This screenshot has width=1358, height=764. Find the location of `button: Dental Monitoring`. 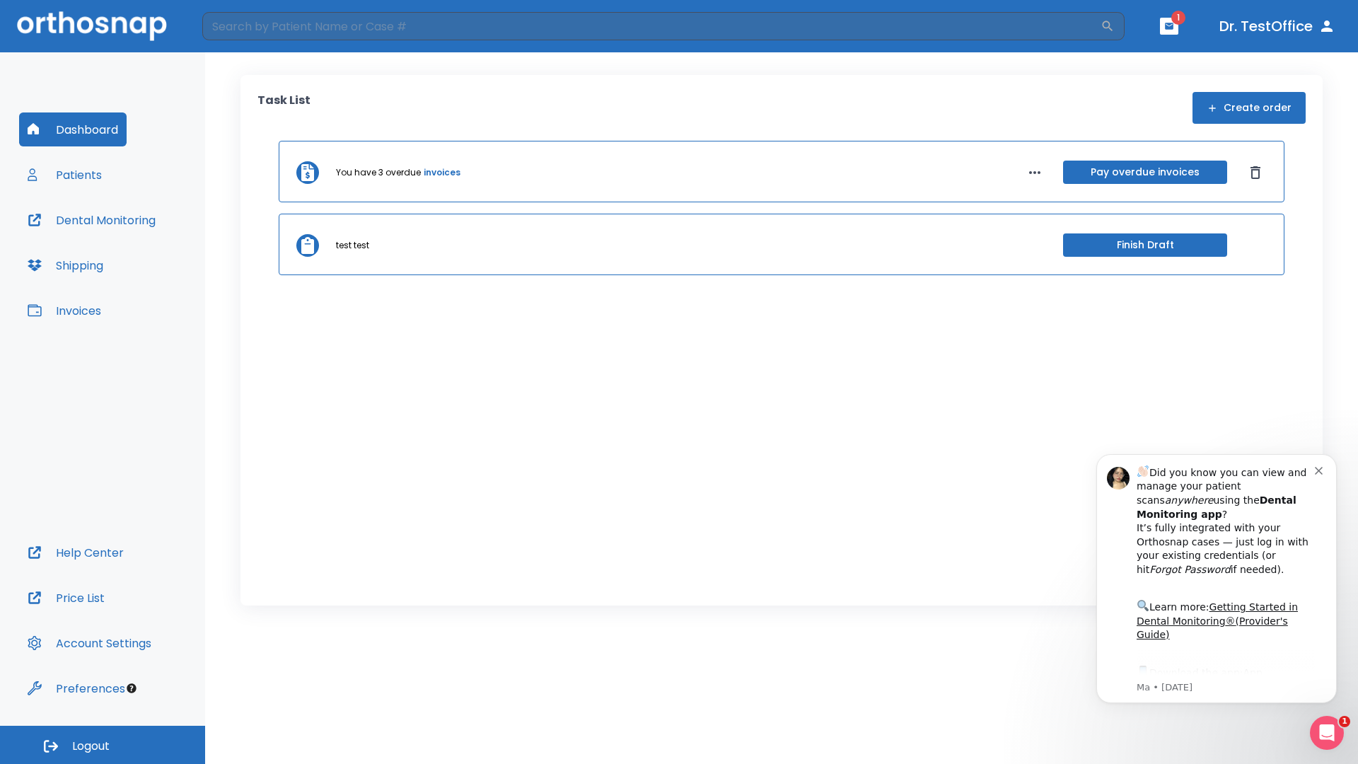

button: Dental Monitoring is located at coordinates (91, 220).